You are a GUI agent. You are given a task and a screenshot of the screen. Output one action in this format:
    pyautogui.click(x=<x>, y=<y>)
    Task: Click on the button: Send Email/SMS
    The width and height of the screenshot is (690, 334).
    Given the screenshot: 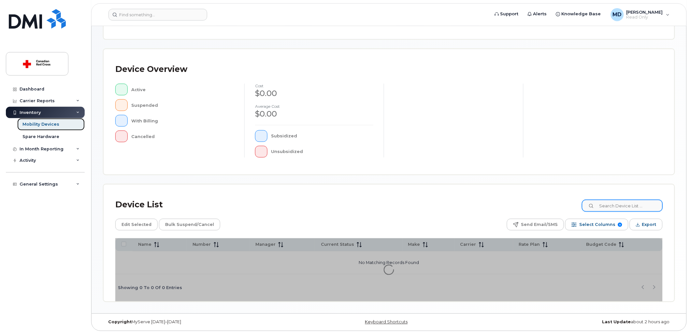 What is the action you would take?
    pyautogui.click(x=535, y=225)
    